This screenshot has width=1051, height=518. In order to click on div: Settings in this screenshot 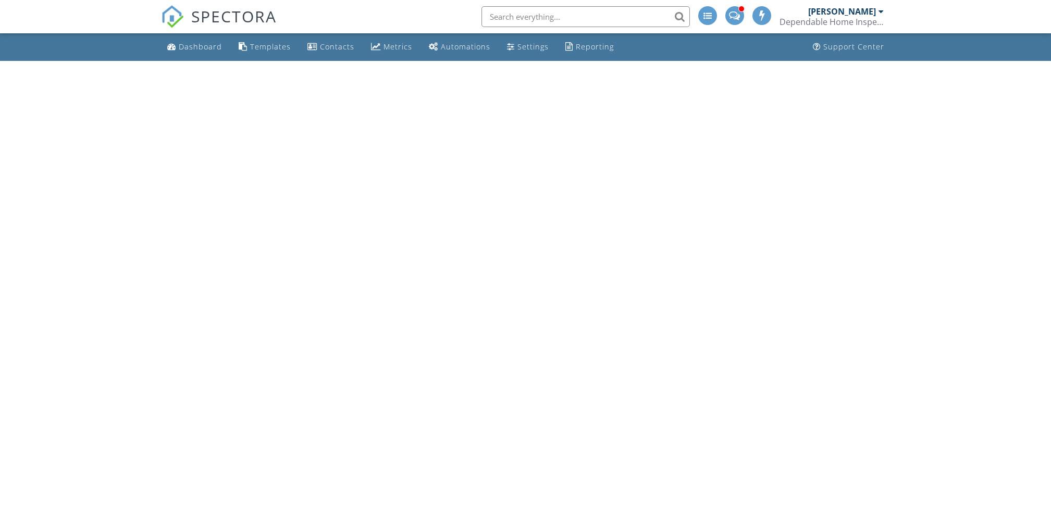, I will do `click(533, 46)`.